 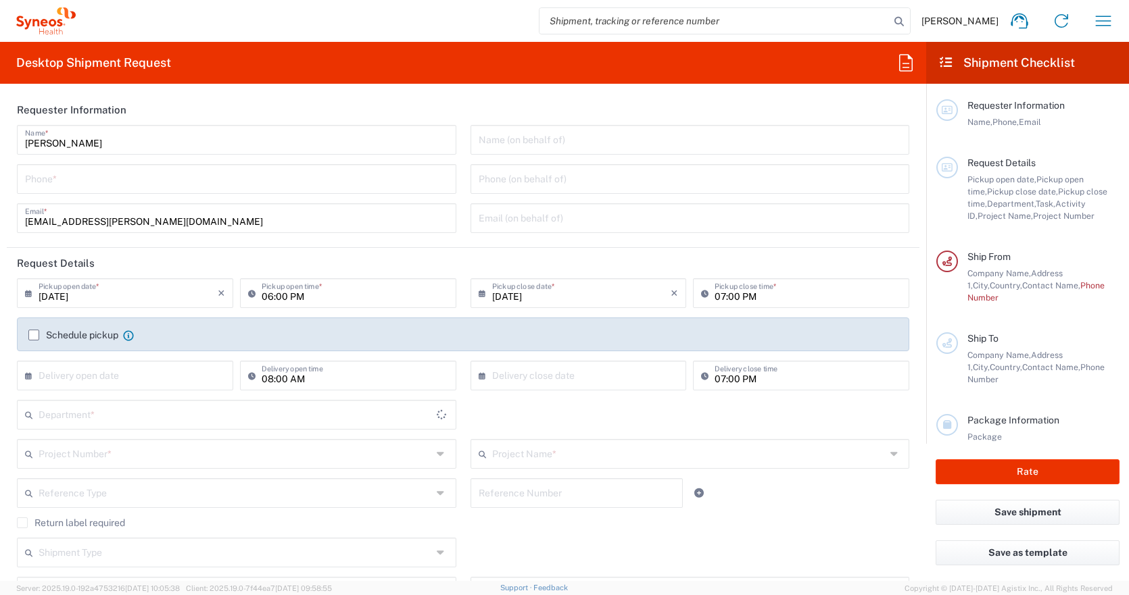 What do you see at coordinates (1022, 191) in the screenshot?
I see `span: Pickup close date,` at bounding box center [1022, 191].